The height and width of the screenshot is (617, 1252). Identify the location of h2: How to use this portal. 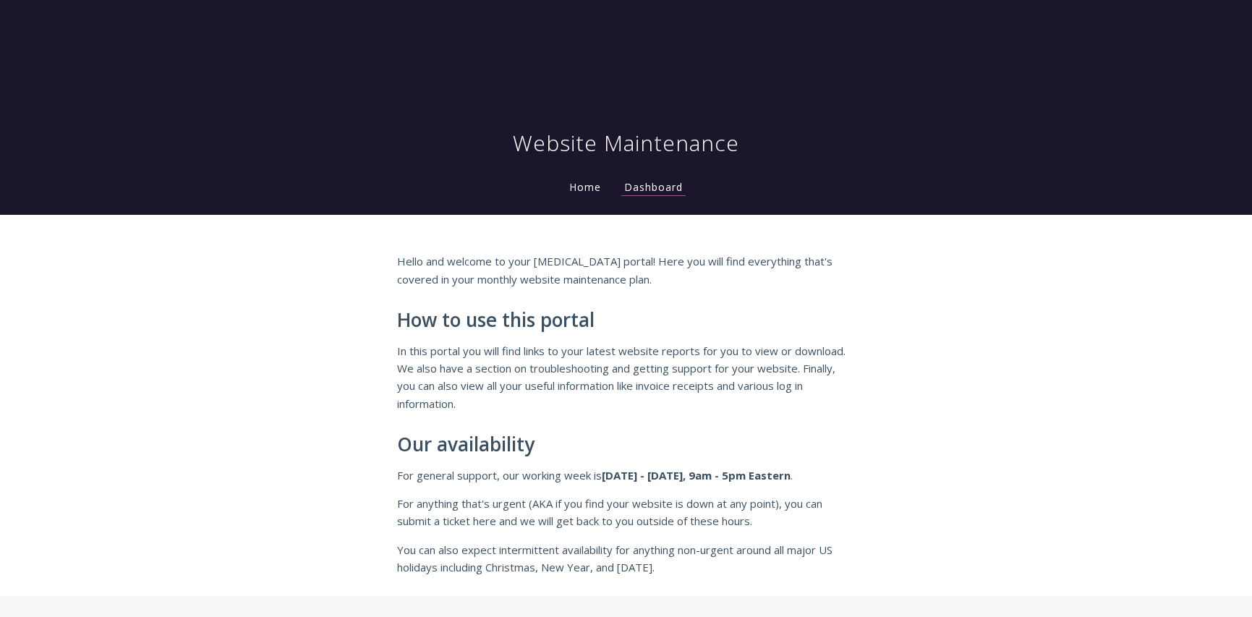
(626, 320).